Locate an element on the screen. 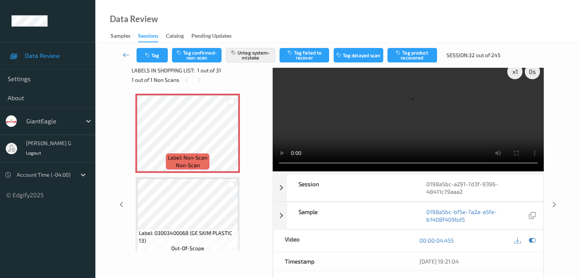  div: 1 out of 1 Non Scans is located at coordinates (199, 80).